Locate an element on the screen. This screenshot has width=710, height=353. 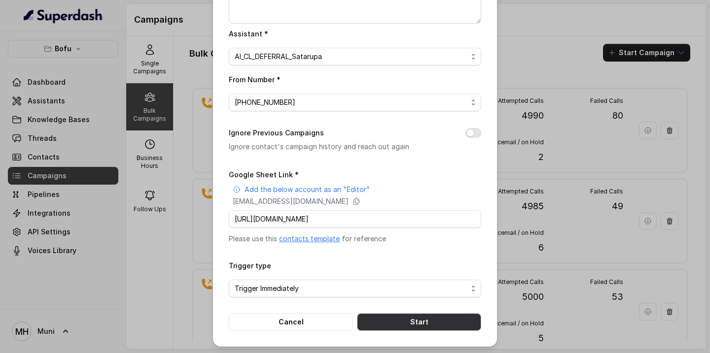
label: Assistant * is located at coordinates (248, 34).